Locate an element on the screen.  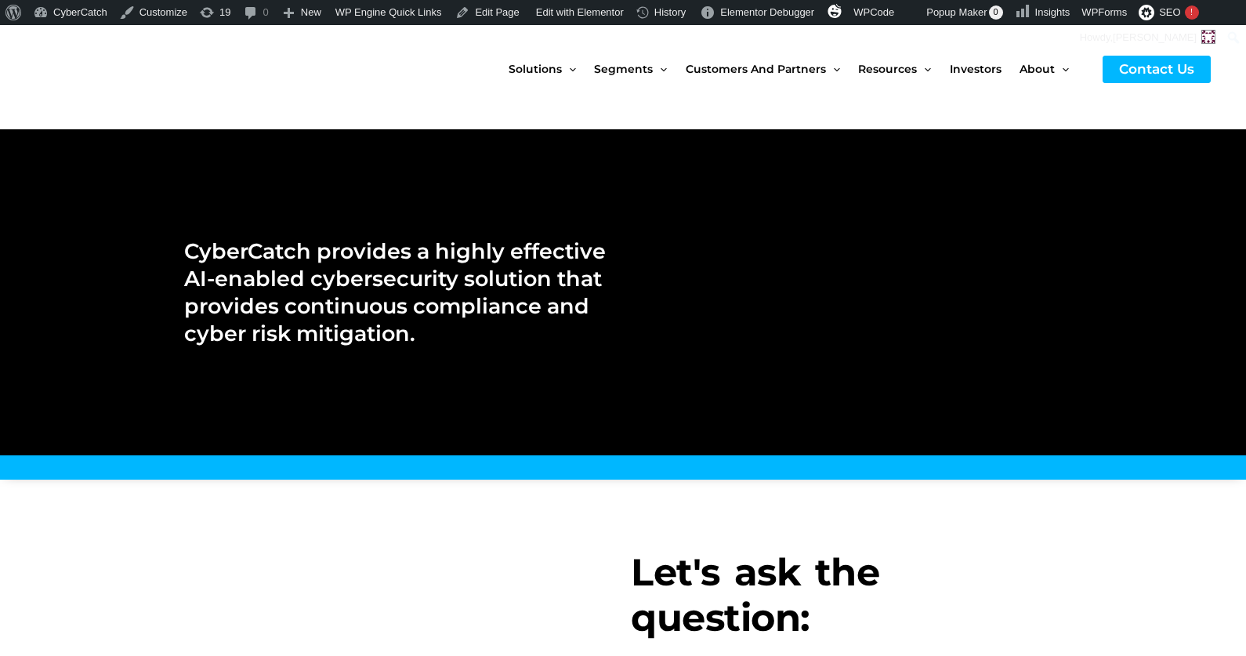
a: Contact Us is located at coordinates (1156, 69).